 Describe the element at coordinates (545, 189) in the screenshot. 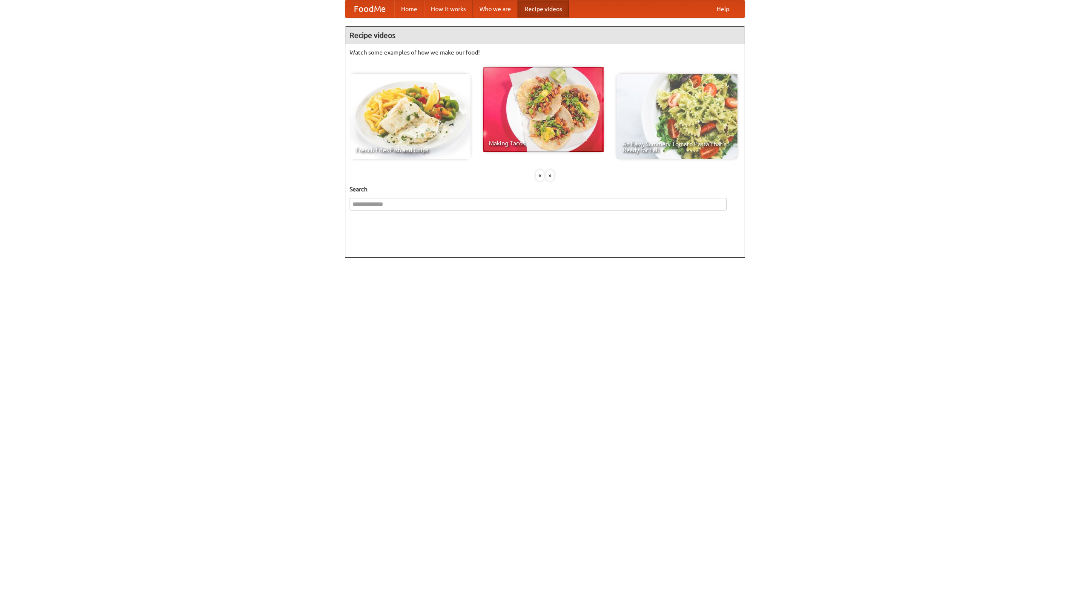

I see `h5: Search` at that location.